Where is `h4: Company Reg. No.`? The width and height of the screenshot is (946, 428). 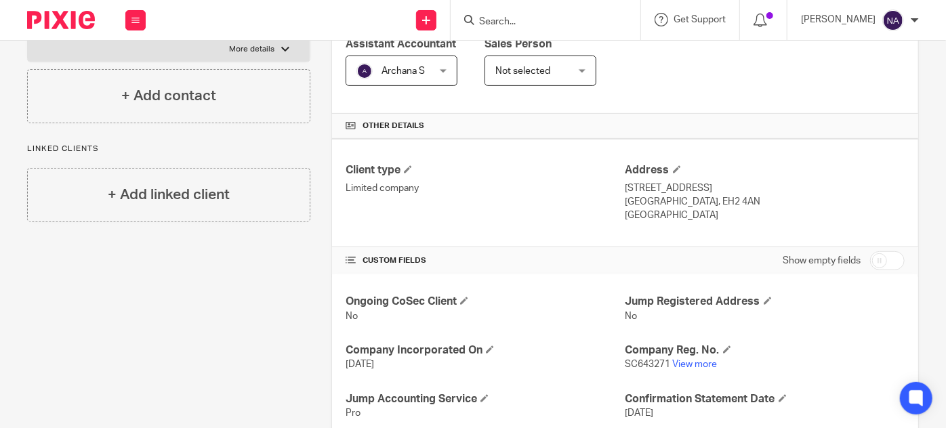 h4: Company Reg. No. is located at coordinates (765, 350).